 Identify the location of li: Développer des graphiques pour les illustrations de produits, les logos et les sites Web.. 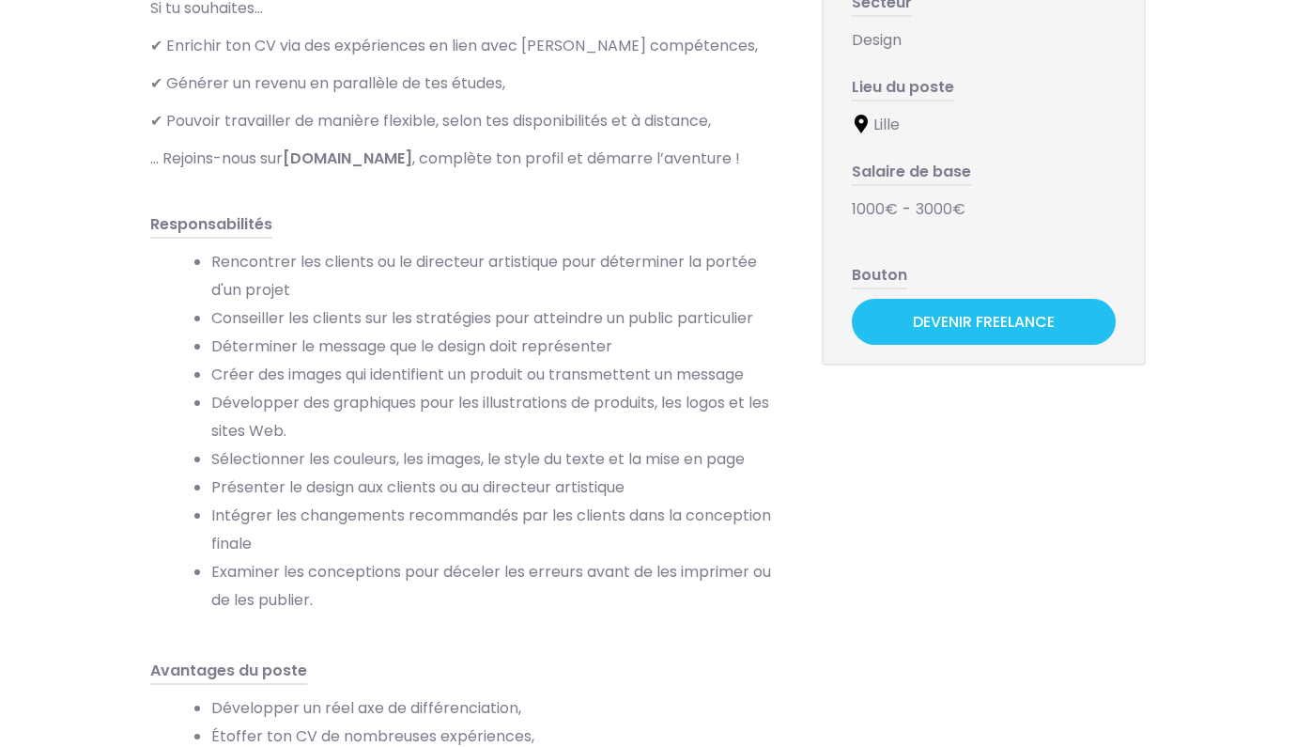
(498, 417).